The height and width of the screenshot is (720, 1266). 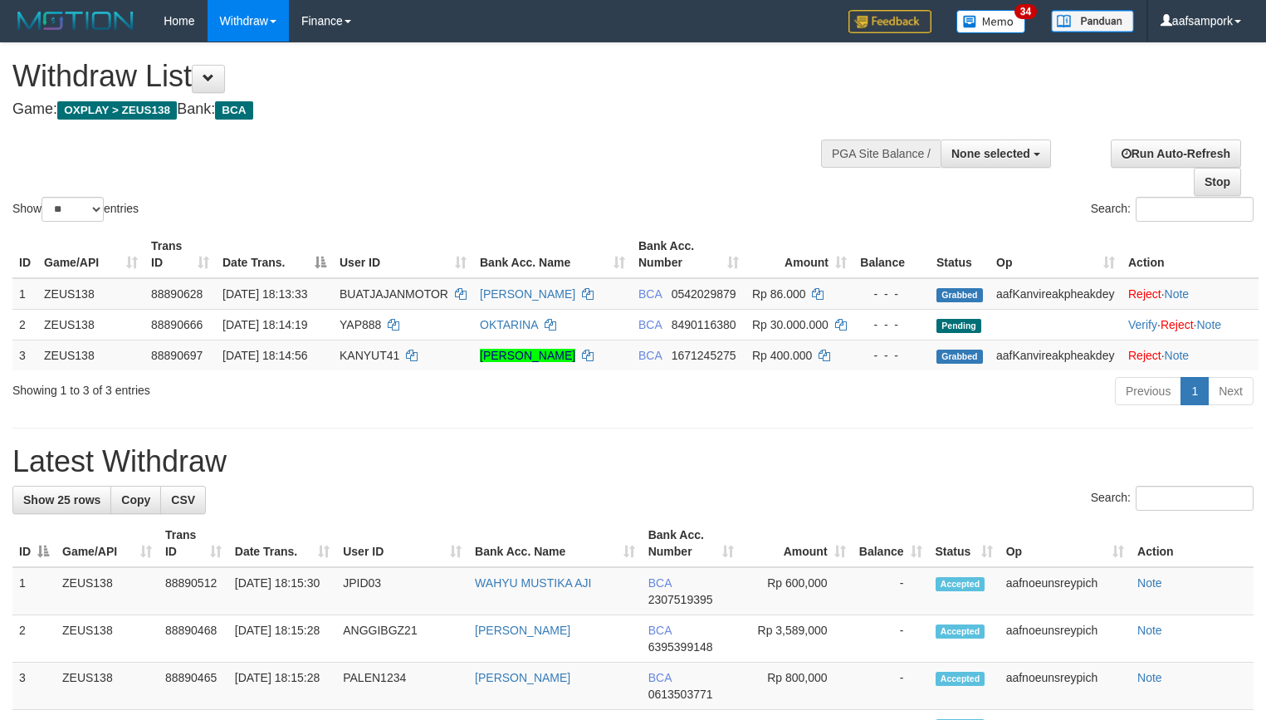 I want to click on span: Rp 86.000, so click(x=779, y=294).